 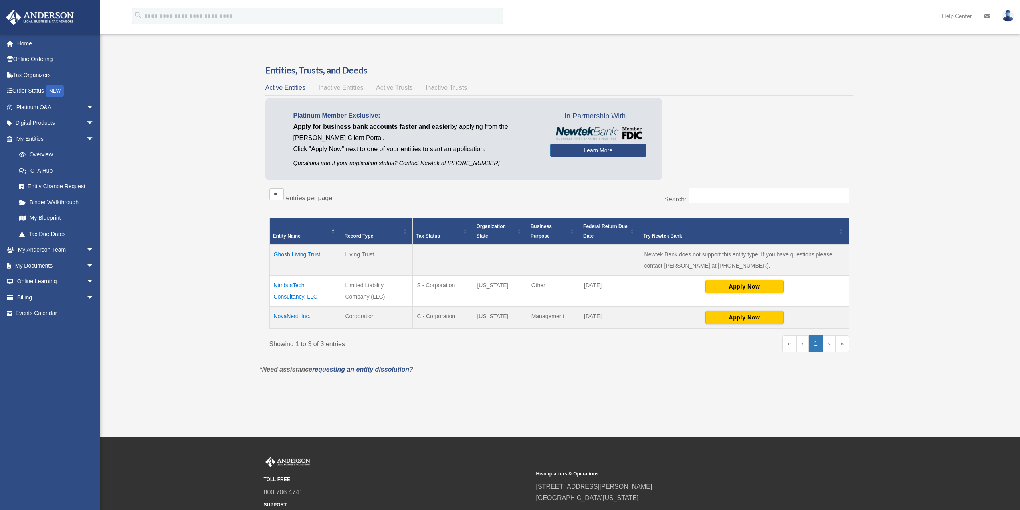 What do you see at coordinates (138, 15) in the screenshot?
I see `i: search` at bounding box center [138, 15].